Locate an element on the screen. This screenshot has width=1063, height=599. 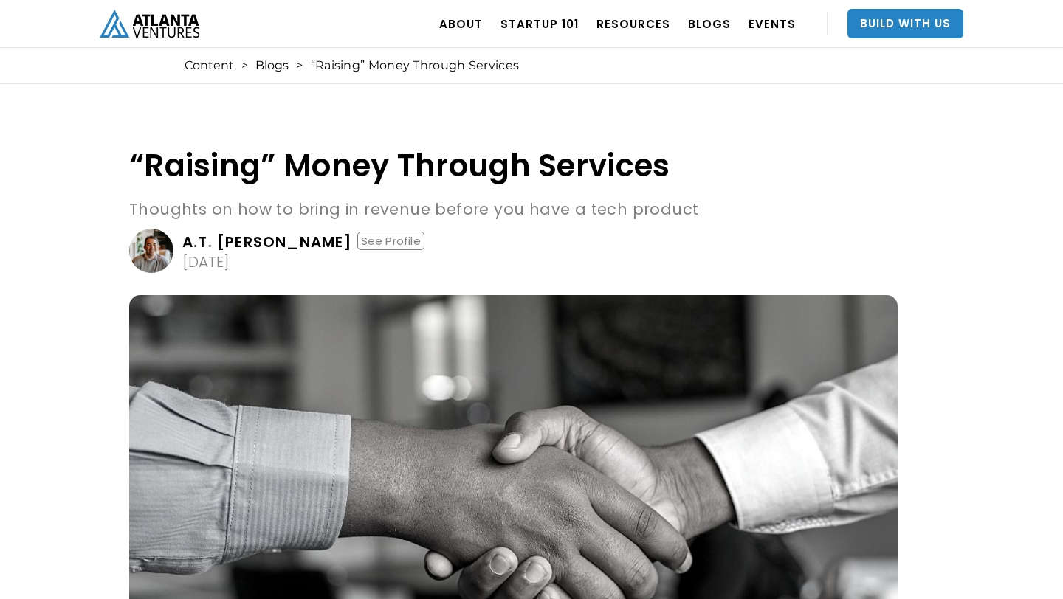
a: EVENTS is located at coordinates (772, 24).